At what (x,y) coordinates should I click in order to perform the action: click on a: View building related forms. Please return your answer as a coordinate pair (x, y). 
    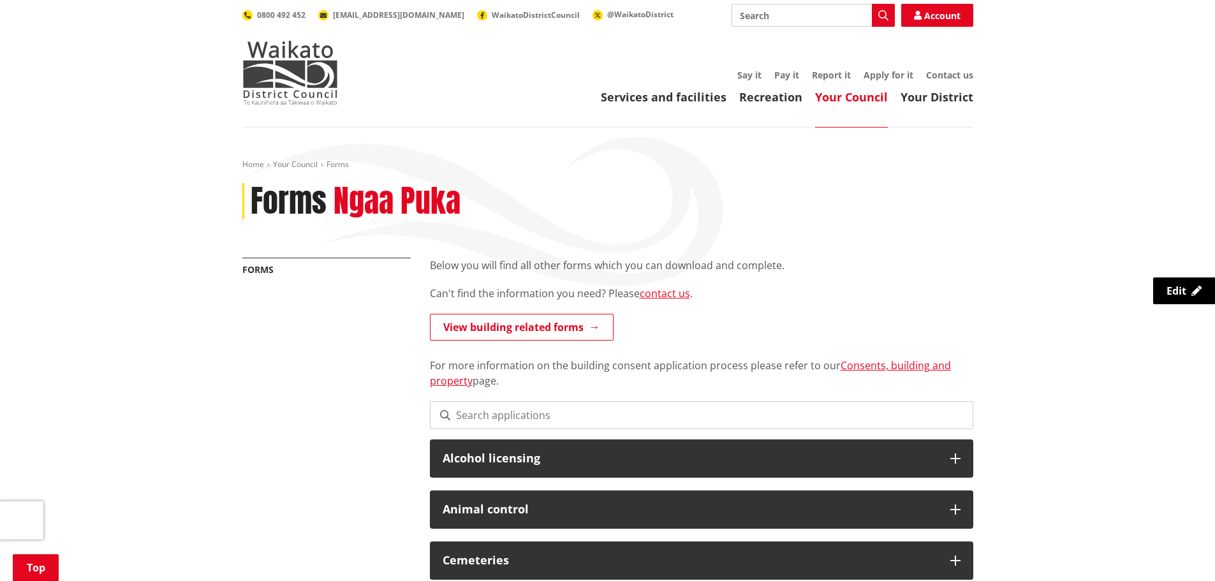
    Looking at the image, I should click on (522, 327).